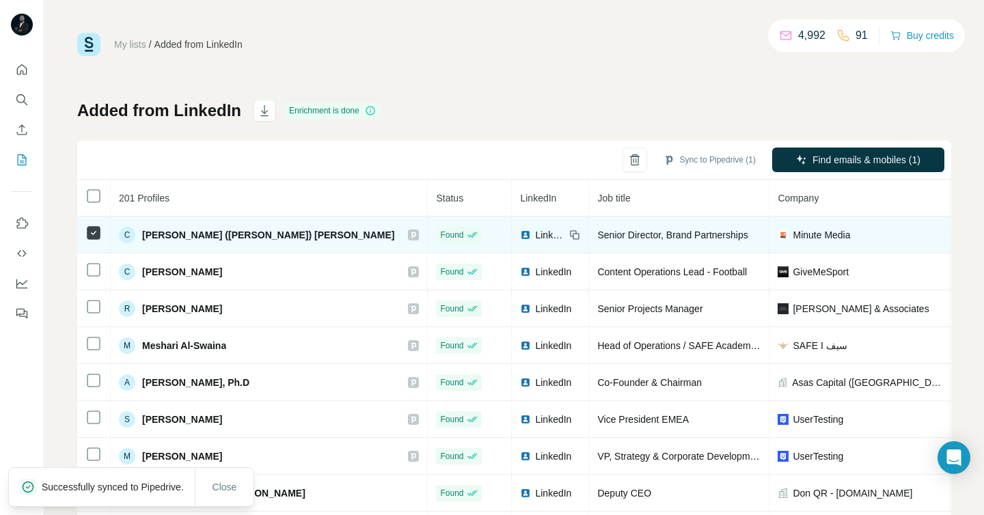 Image resolution: width=984 pixels, height=515 pixels. Describe the element at coordinates (680, 456) in the screenshot. I see `span: VP, Strategy & Corporate Development` at that location.